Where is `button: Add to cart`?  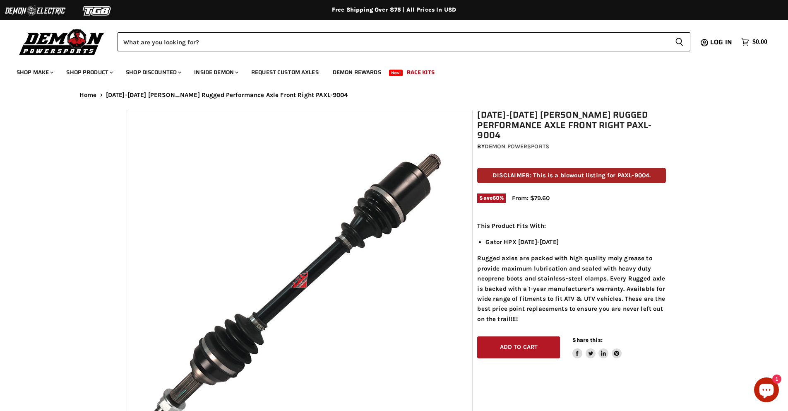 button: Add to cart is located at coordinates (519, 347).